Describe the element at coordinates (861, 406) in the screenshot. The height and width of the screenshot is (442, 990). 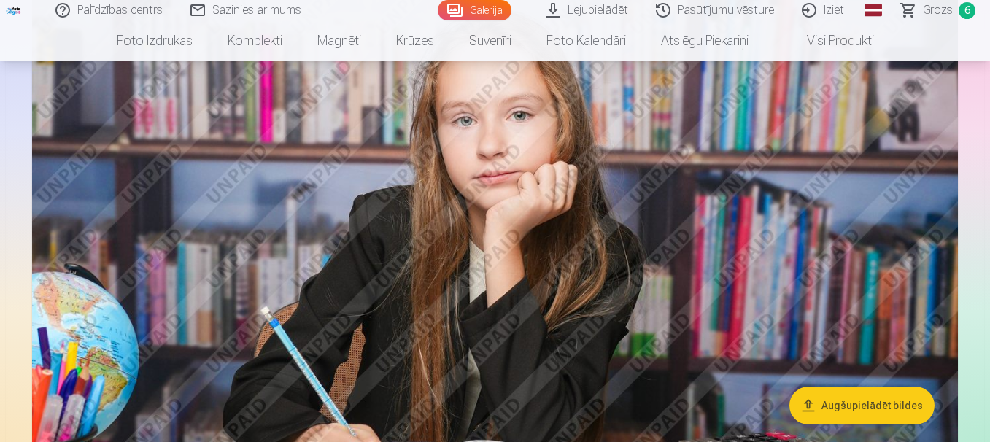
I see `button: Augšupielādēt bildes` at that location.